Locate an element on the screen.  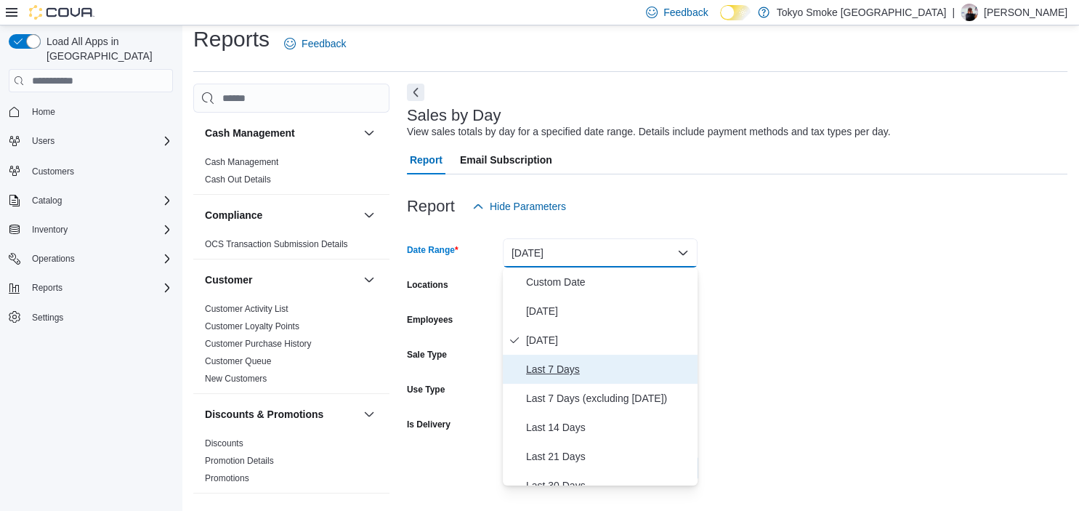
div: Customer is located at coordinates (291, 347).